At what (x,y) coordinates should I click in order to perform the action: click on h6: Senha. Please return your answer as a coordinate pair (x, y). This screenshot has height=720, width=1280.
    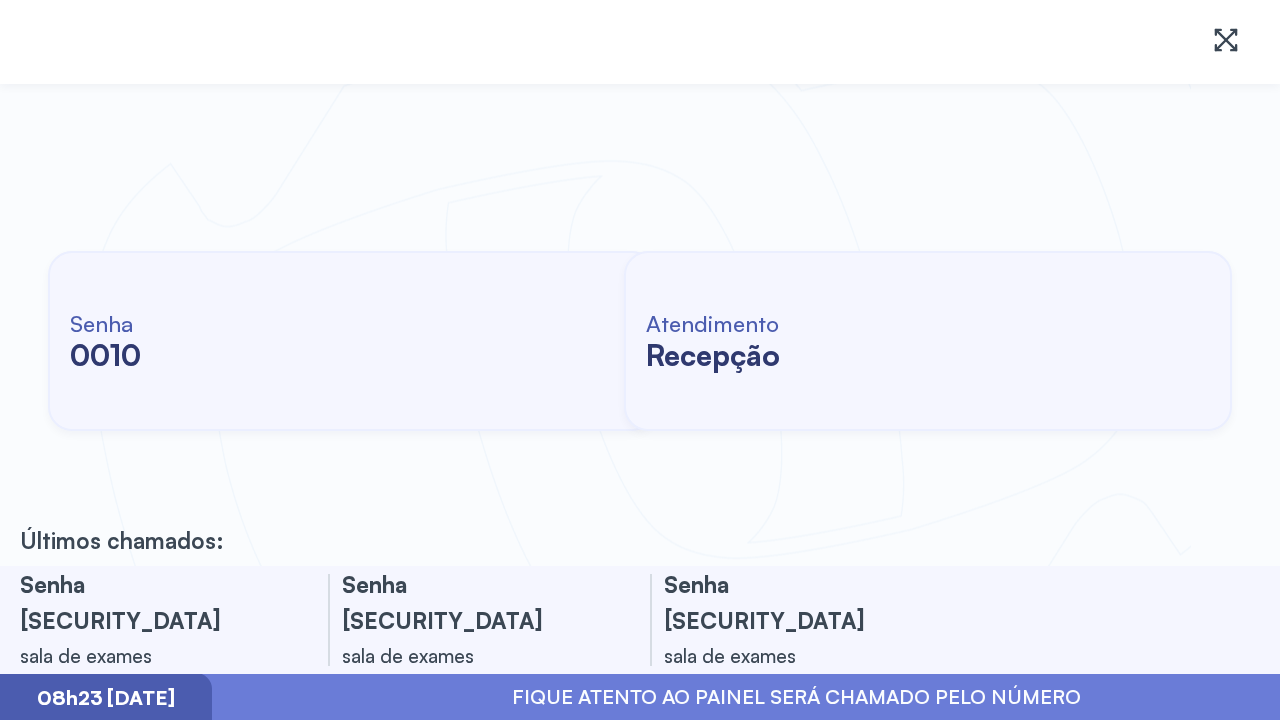
    Looking at the image, I should click on (105, 323).